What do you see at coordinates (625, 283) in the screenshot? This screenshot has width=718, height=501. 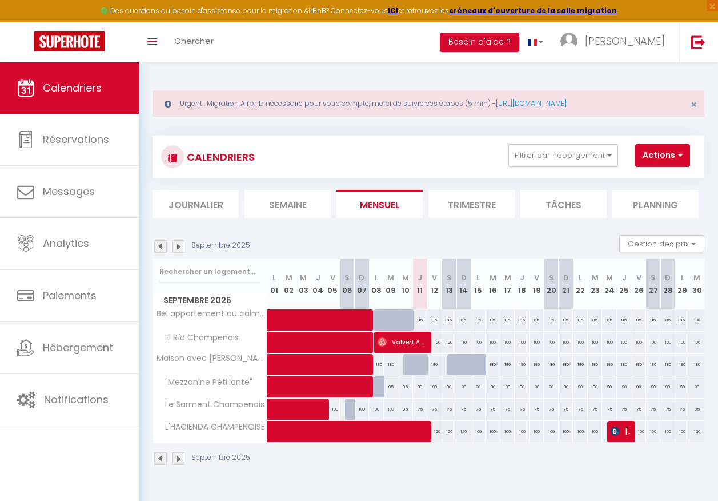 I see `th: 25` at bounding box center [625, 283].